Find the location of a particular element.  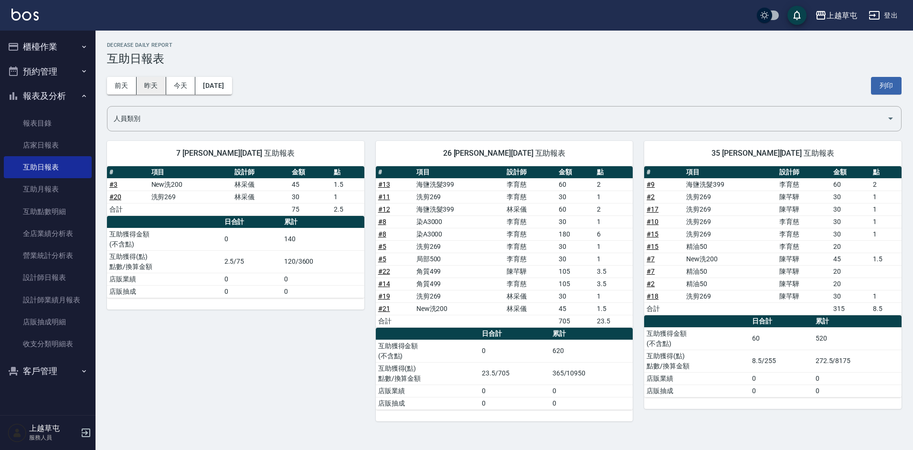

a: #2 is located at coordinates (651, 284).